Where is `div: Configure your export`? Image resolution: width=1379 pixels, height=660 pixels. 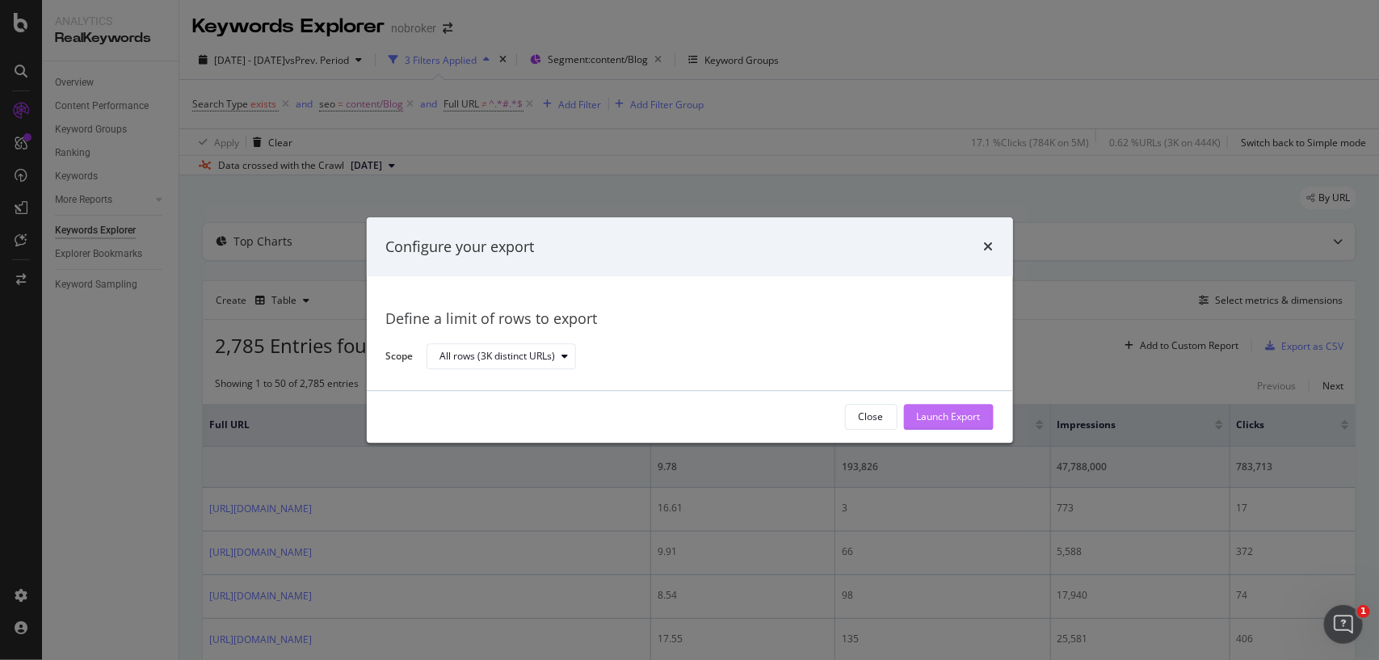 div: Configure your export is located at coordinates (461, 247).